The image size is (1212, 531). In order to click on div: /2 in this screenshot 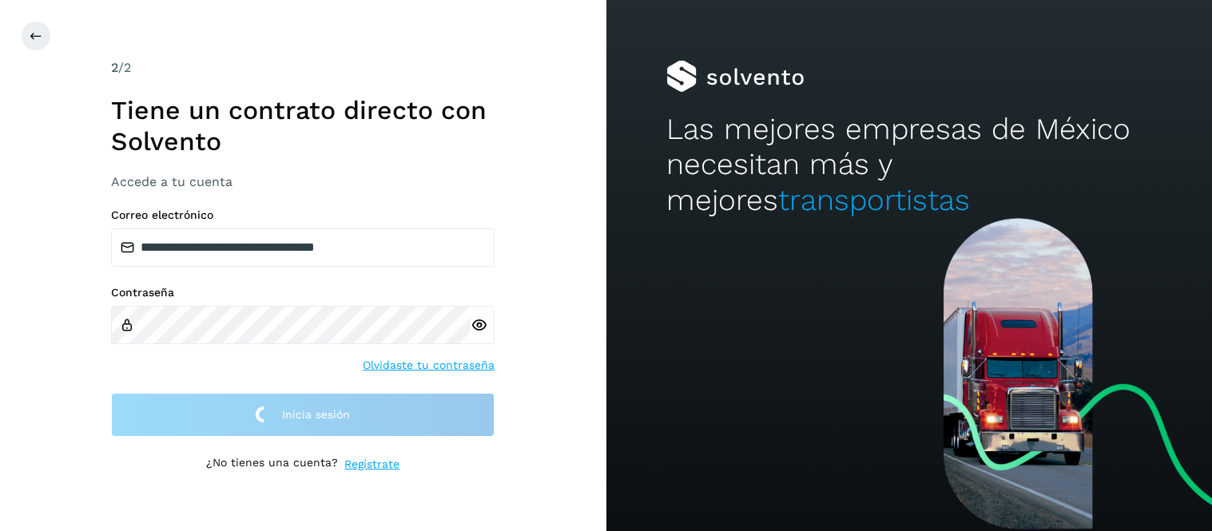, I will do `click(303, 68)`.